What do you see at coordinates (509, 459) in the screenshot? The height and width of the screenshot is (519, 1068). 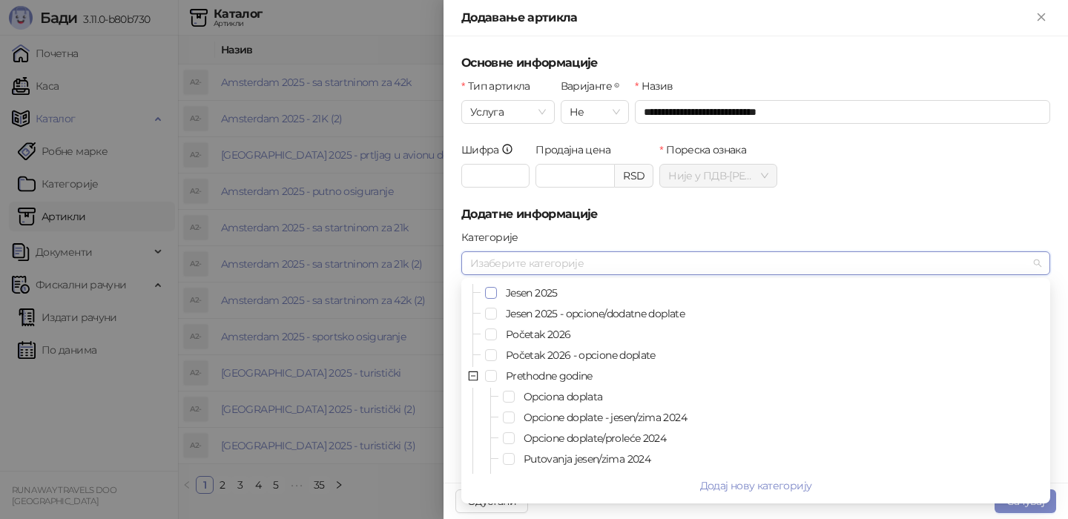 I see `span: Select Putovanja jesen/zima 2024` at bounding box center [509, 459].